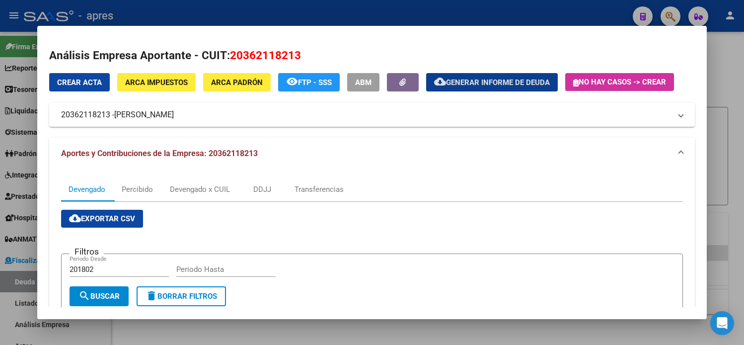 The image size is (744, 345). What do you see at coordinates (156, 82) in the screenshot?
I see `span: ARCA Impuestos` at bounding box center [156, 82].